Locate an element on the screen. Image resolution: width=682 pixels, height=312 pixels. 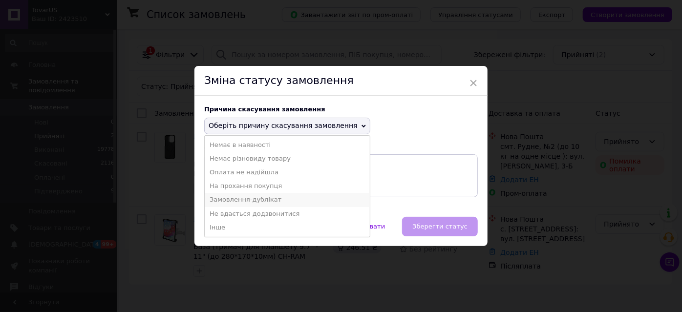
span: Оберіть причину скасування замовлення is located at coordinates (283, 126).